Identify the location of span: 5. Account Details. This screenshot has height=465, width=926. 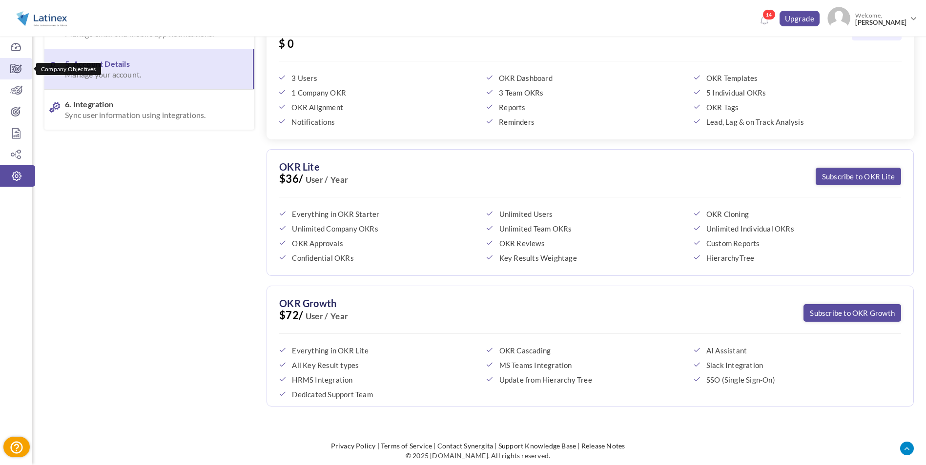
(147, 69).